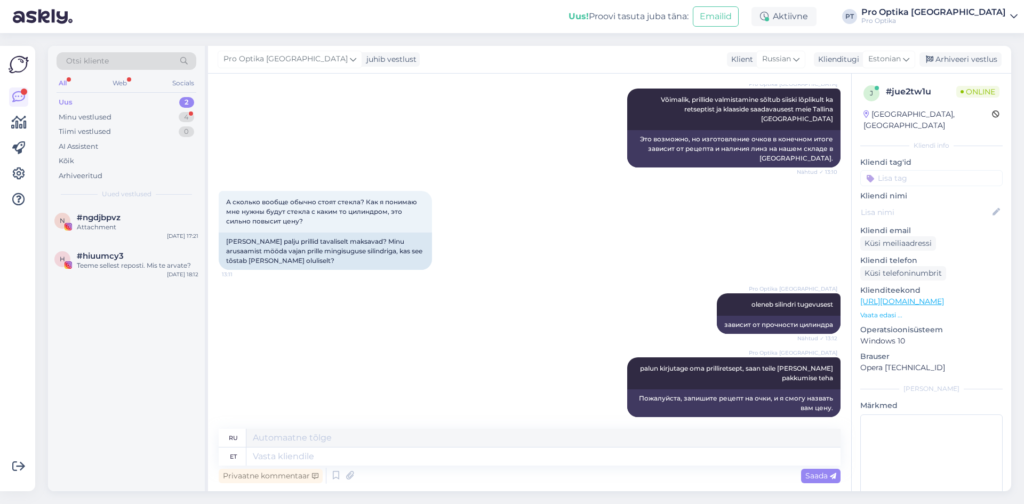  I want to click on div: Klient, so click(740, 59).